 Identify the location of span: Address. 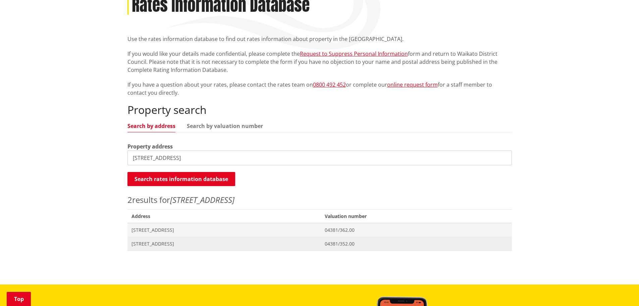
(224, 216).